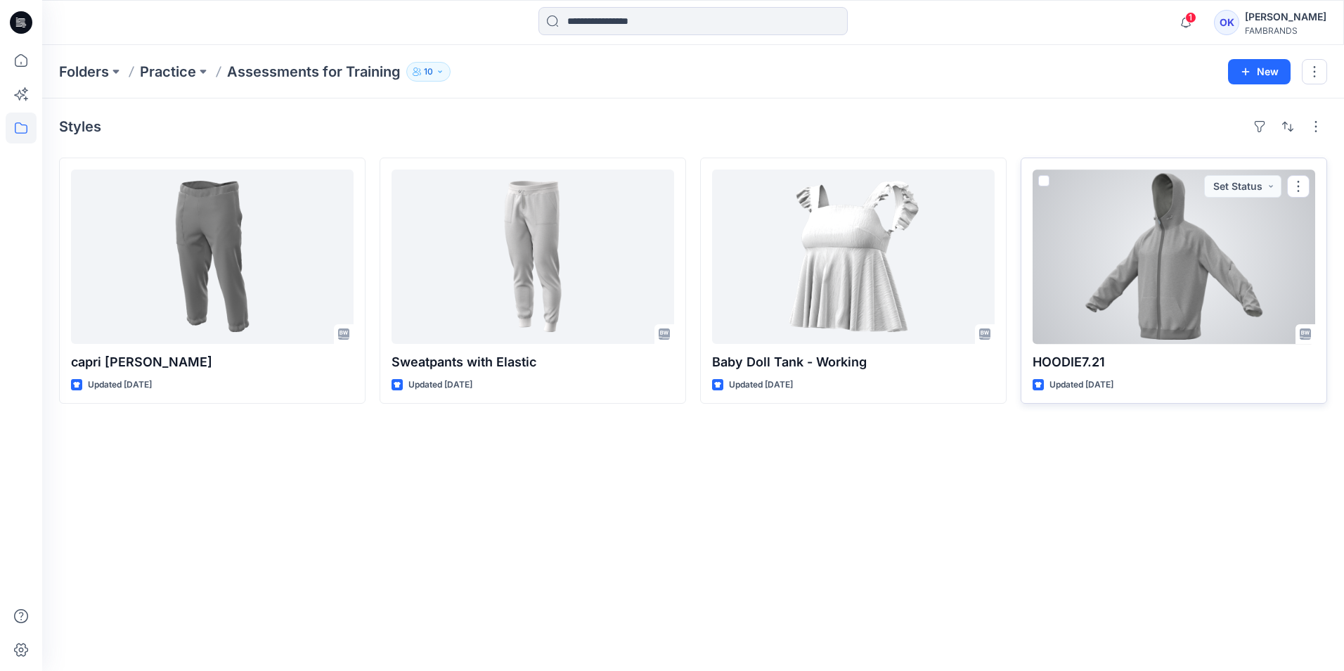 This screenshot has width=1344, height=671. Describe the element at coordinates (1259, 72) in the screenshot. I see `button: New` at that location.